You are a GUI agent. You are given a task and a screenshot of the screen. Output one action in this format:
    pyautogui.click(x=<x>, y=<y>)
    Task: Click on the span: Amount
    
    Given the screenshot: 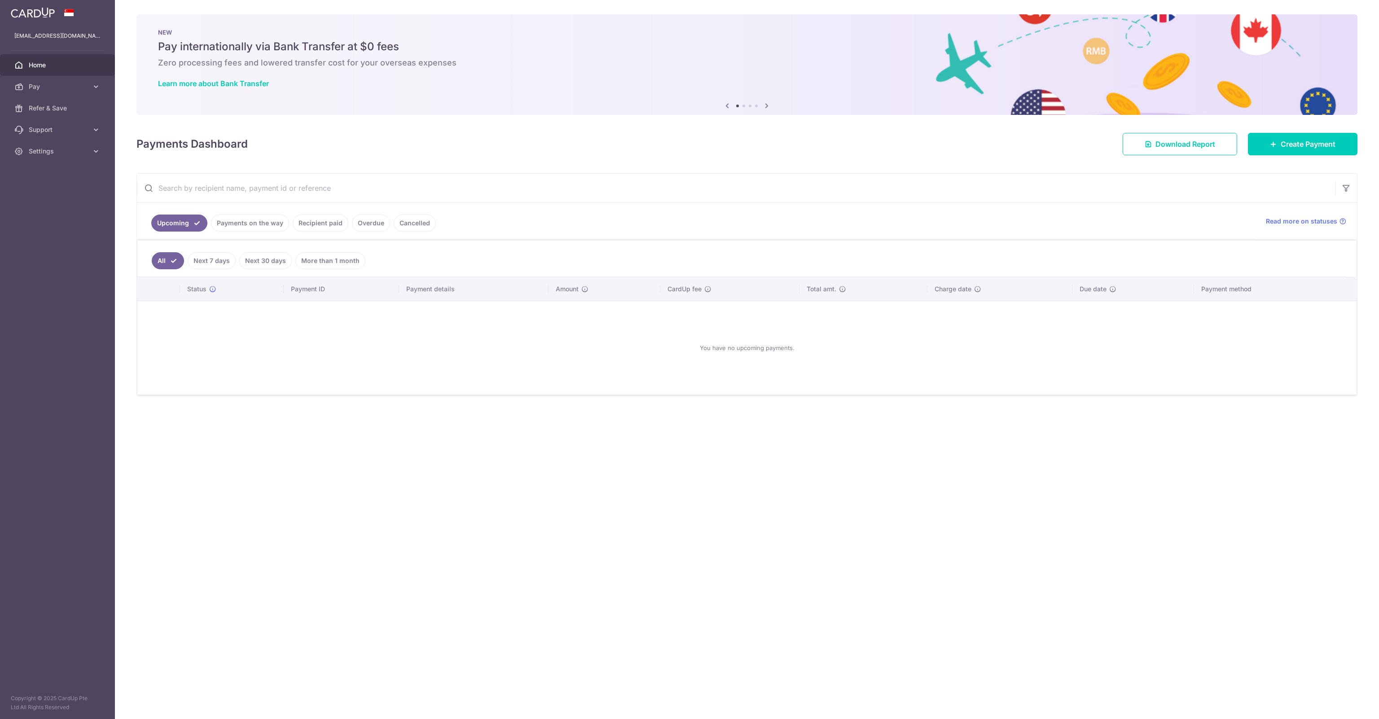 What is the action you would take?
    pyautogui.click(x=567, y=289)
    